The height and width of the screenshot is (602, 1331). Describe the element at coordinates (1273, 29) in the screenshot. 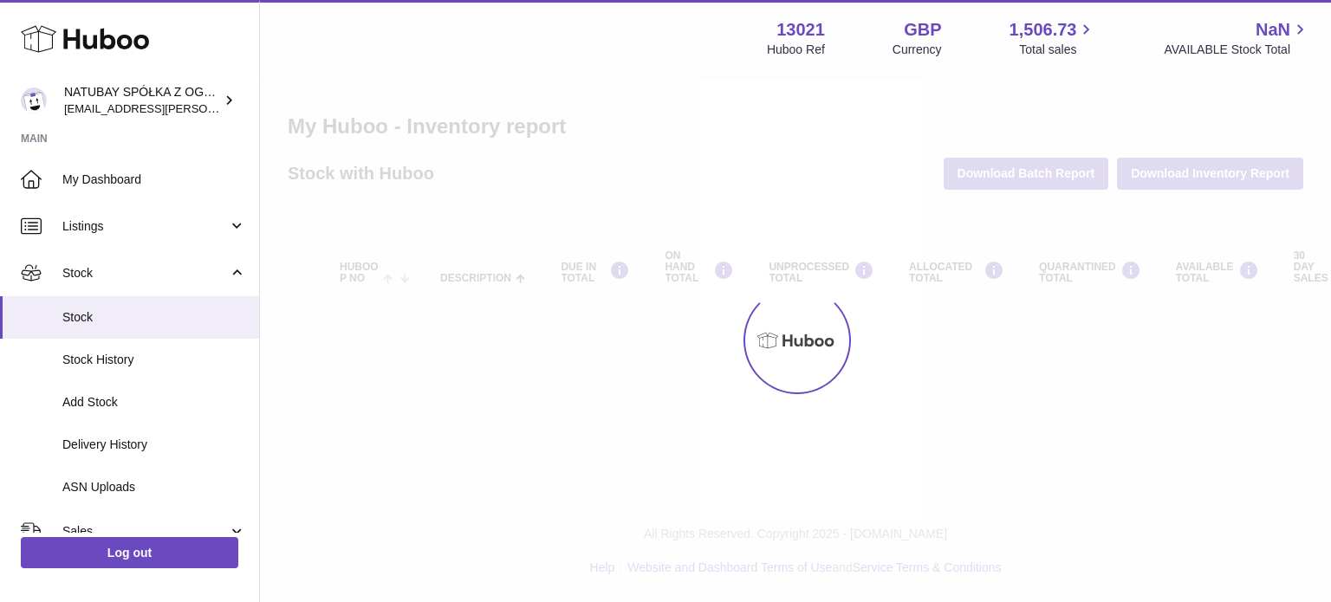

I see `span: NaN` at that location.